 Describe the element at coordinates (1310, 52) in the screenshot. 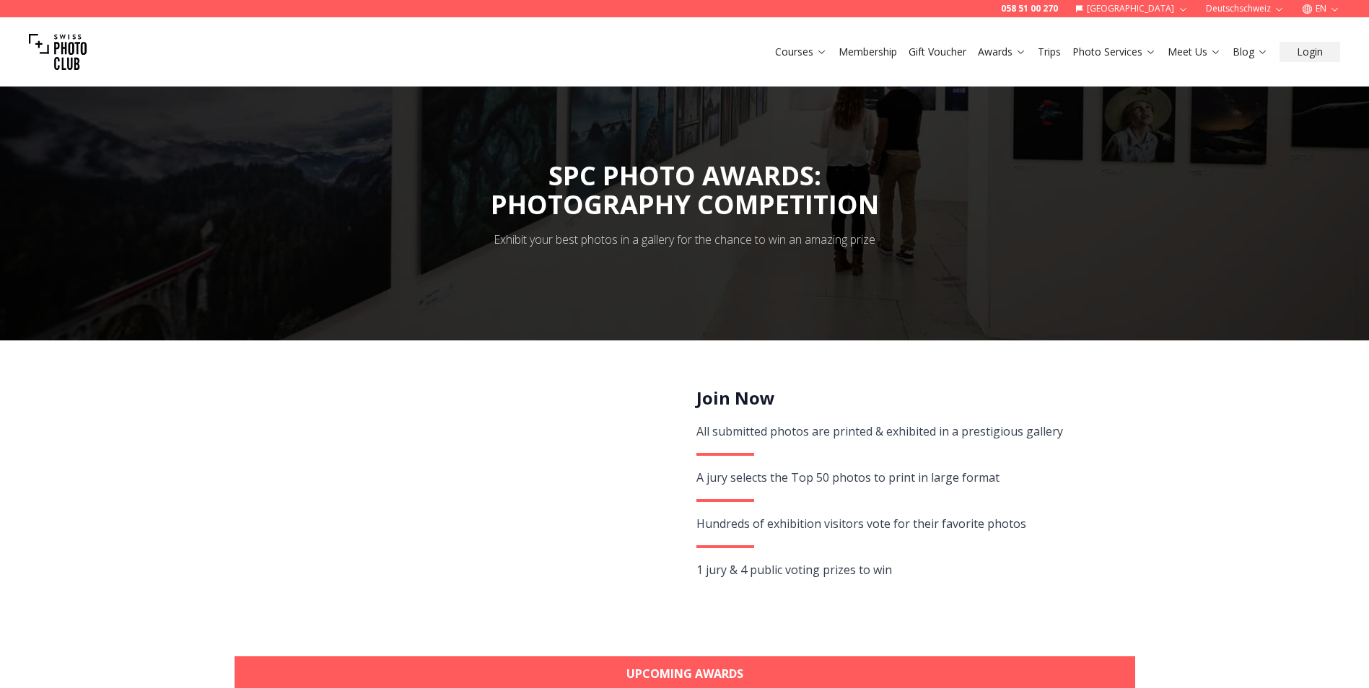

I see `button: Login` at that location.